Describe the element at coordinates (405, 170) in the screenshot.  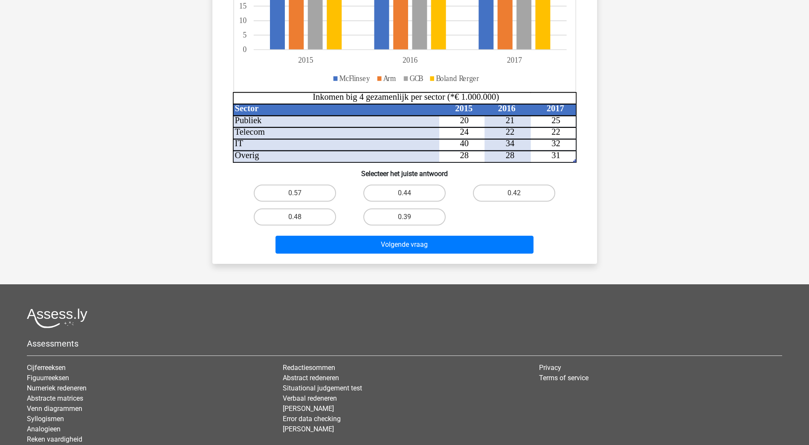
I see `h6: Selecteer het juiste antwoord` at that location.